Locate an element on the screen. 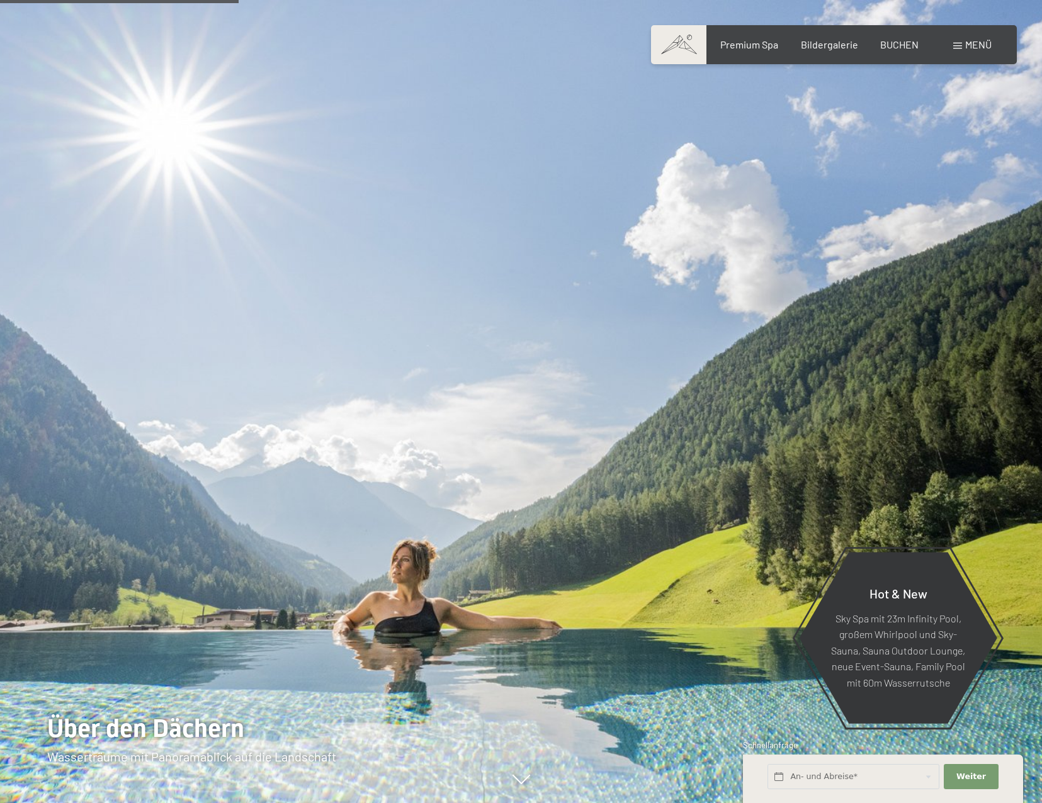  button: Weiter is located at coordinates (971, 777).